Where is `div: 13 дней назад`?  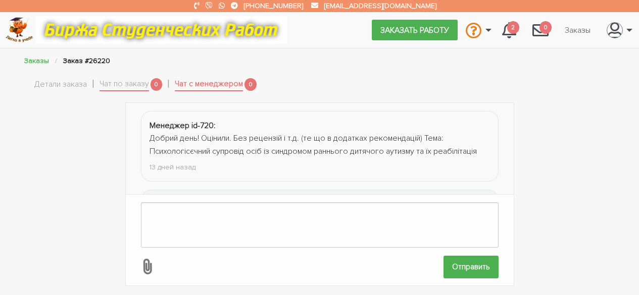
div: 13 дней назад is located at coordinates (320, 167).